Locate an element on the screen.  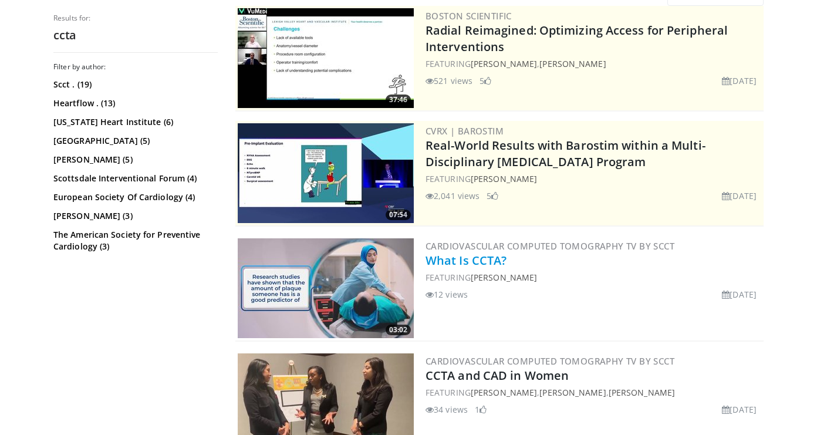
span: 03:02 is located at coordinates (398, 330).